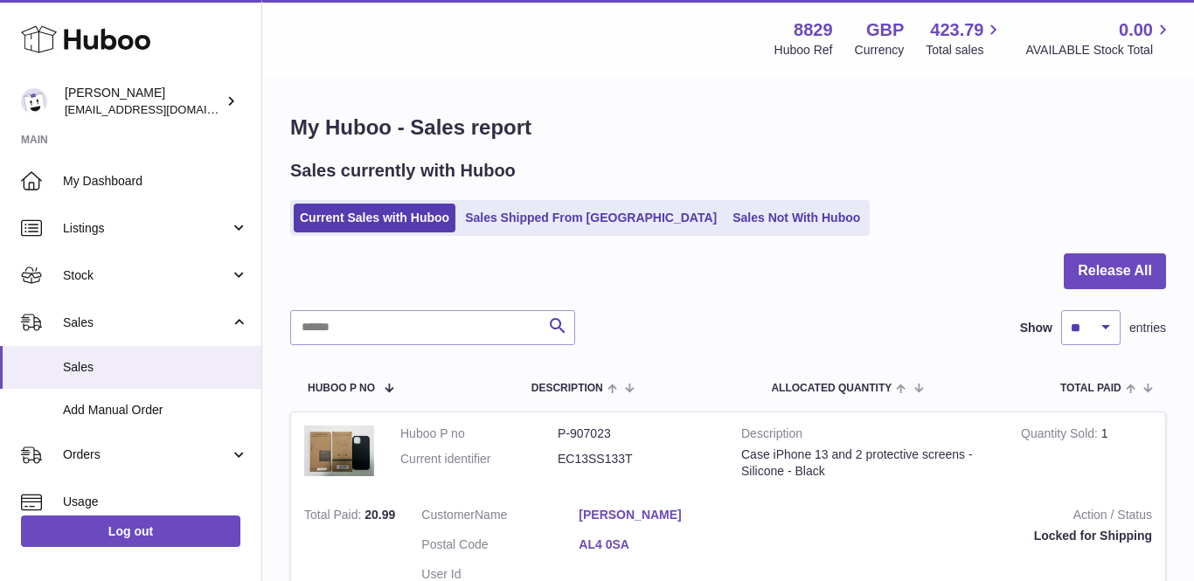 The image size is (1194, 581). Describe the element at coordinates (868, 463) in the screenshot. I see `div: Case iPhone 13 and 2 protective screens - Silicone - Black` at that location.